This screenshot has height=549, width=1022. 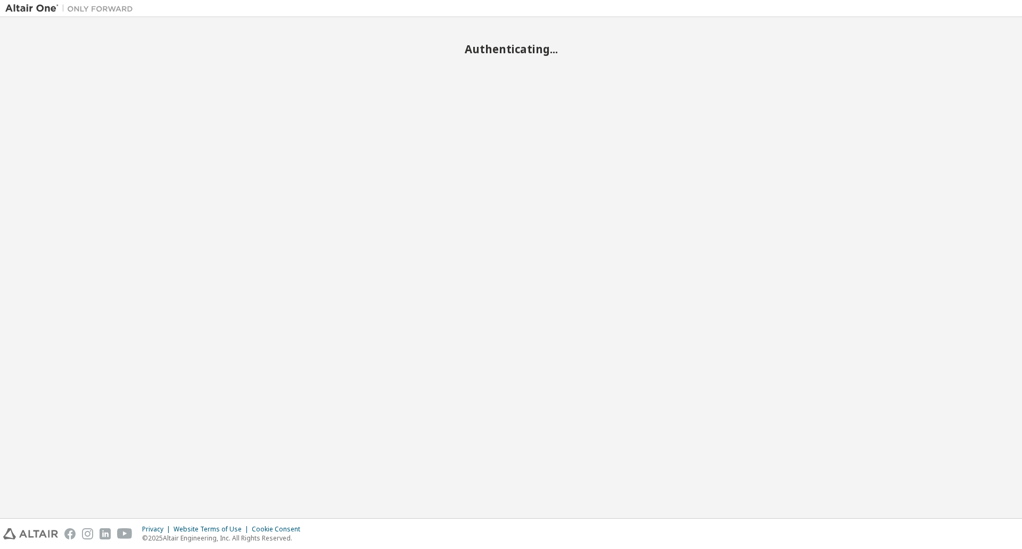 What do you see at coordinates (70, 534) in the screenshot?
I see `img: facebook.svg` at bounding box center [70, 534].